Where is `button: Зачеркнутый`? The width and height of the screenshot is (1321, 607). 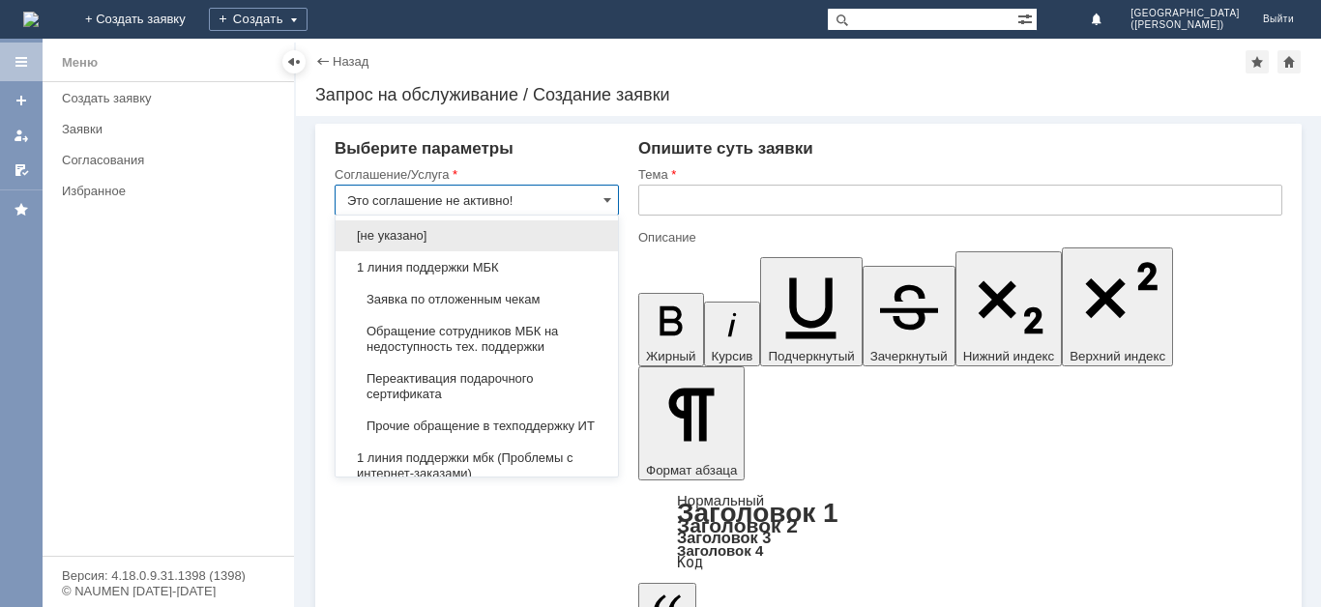
button: Зачеркнутый is located at coordinates (909, 316).